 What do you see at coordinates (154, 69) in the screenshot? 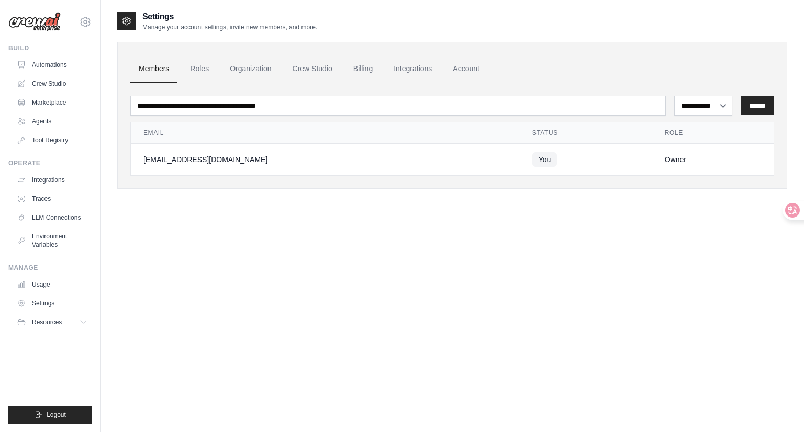
I see `a: Members` at bounding box center [154, 69].